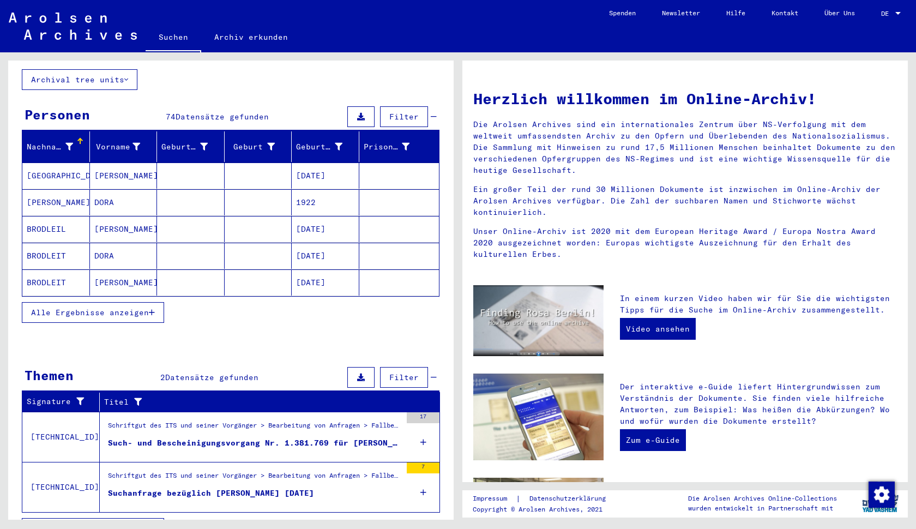  I want to click on p: In einem kurzen Video haben wir für Sie die wichtigsten Tipps für die Suche im Online-Archiv zusa..., so click(759, 304).